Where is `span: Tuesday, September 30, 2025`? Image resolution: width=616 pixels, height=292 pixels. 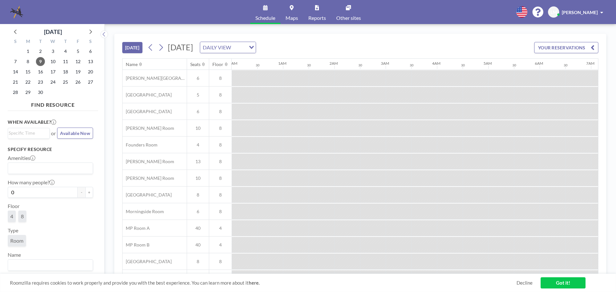 span: Tuesday, September 30, 2025 is located at coordinates (40, 92).